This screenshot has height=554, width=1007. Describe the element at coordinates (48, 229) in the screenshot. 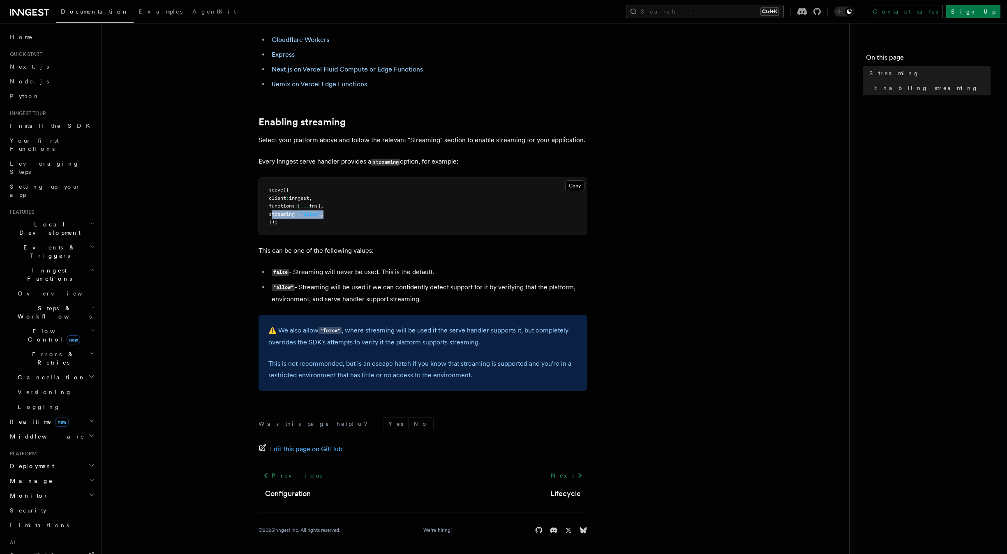

I see `span: Local Development` at that location.